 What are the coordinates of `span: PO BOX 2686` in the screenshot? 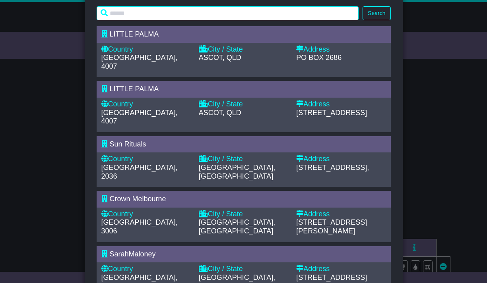 It's located at (319, 58).